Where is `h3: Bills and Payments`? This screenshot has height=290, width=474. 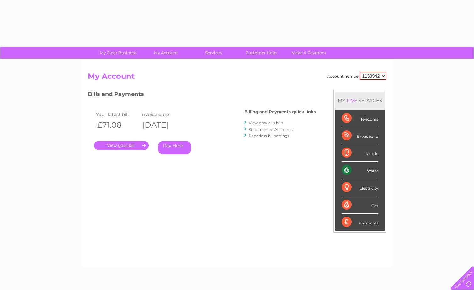
h3: Bills and Payments is located at coordinates (202, 95).